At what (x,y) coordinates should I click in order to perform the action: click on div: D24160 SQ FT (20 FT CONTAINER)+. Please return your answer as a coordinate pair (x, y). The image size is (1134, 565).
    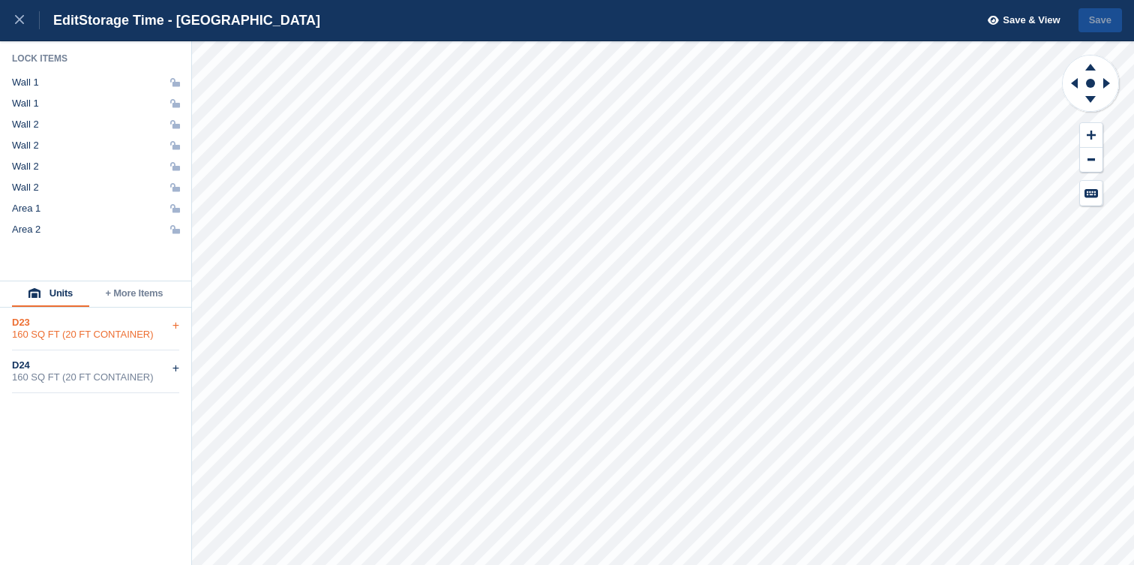
    Looking at the image, I should click on (95, 371).